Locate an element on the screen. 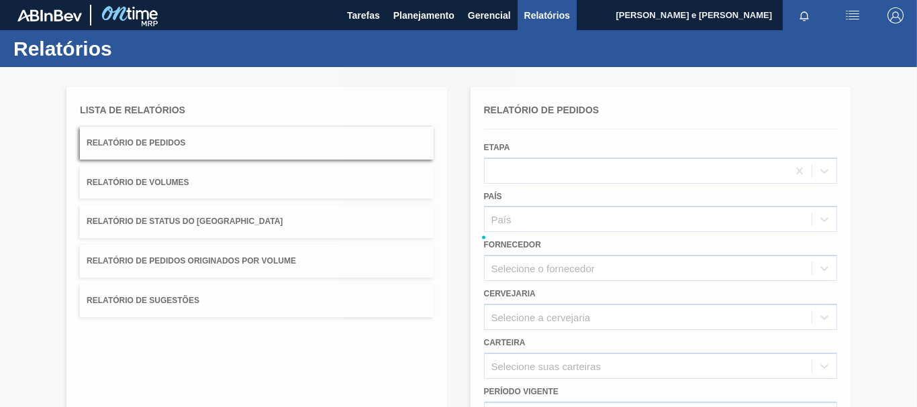 This screenshot has height=407, width=917. span: Gerencial is located at coordinates (489, 15).